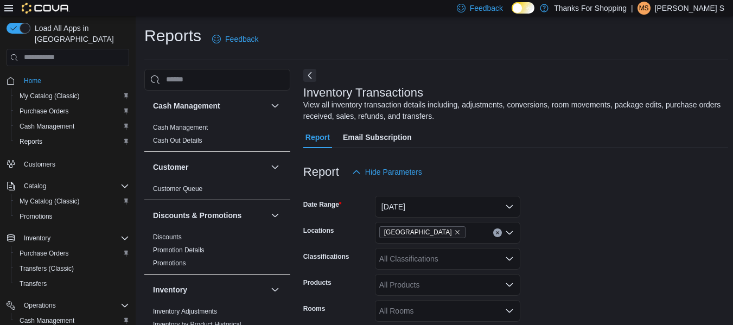  What do you see at coordinates (178, 250) in the screenshot?
I see `span: Promotion Details` at bounding box center [178, 250].